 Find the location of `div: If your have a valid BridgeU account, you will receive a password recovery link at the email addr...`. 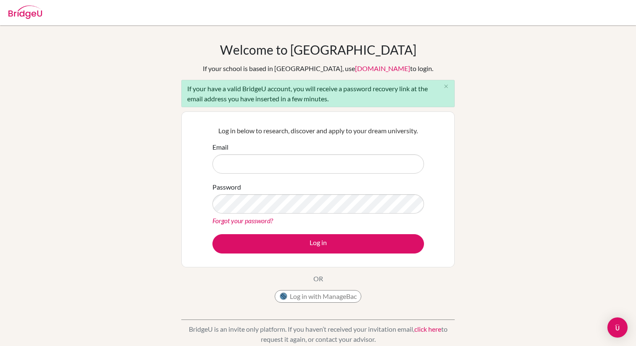

div: If your have a valid BridgeU account, you will receive a password recovery link at the email addr... is located at coordinates (318, 93).